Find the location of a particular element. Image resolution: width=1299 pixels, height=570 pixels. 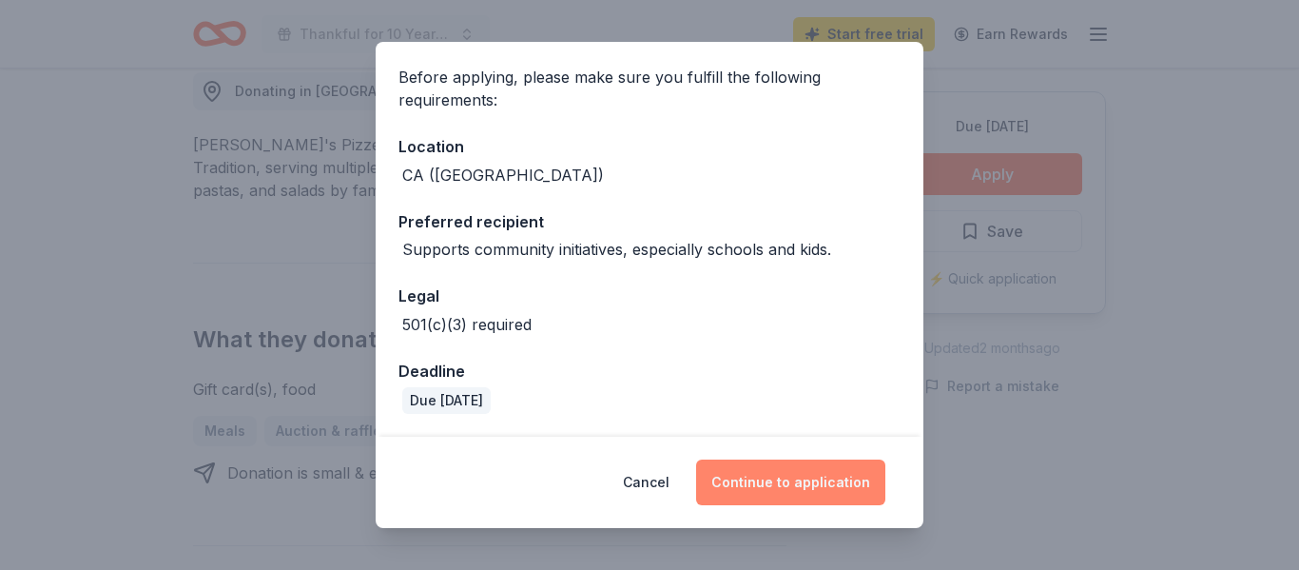

div: Deadline is located at coordinates (649, 371).